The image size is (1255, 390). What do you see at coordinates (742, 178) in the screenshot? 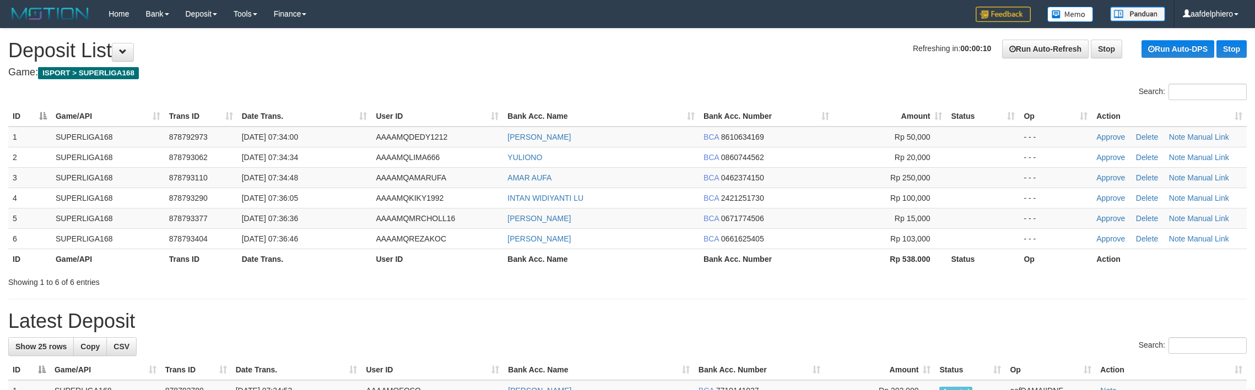
I see `span: Copy 0462374150 to clipboard` at bounding box center [742, 178].